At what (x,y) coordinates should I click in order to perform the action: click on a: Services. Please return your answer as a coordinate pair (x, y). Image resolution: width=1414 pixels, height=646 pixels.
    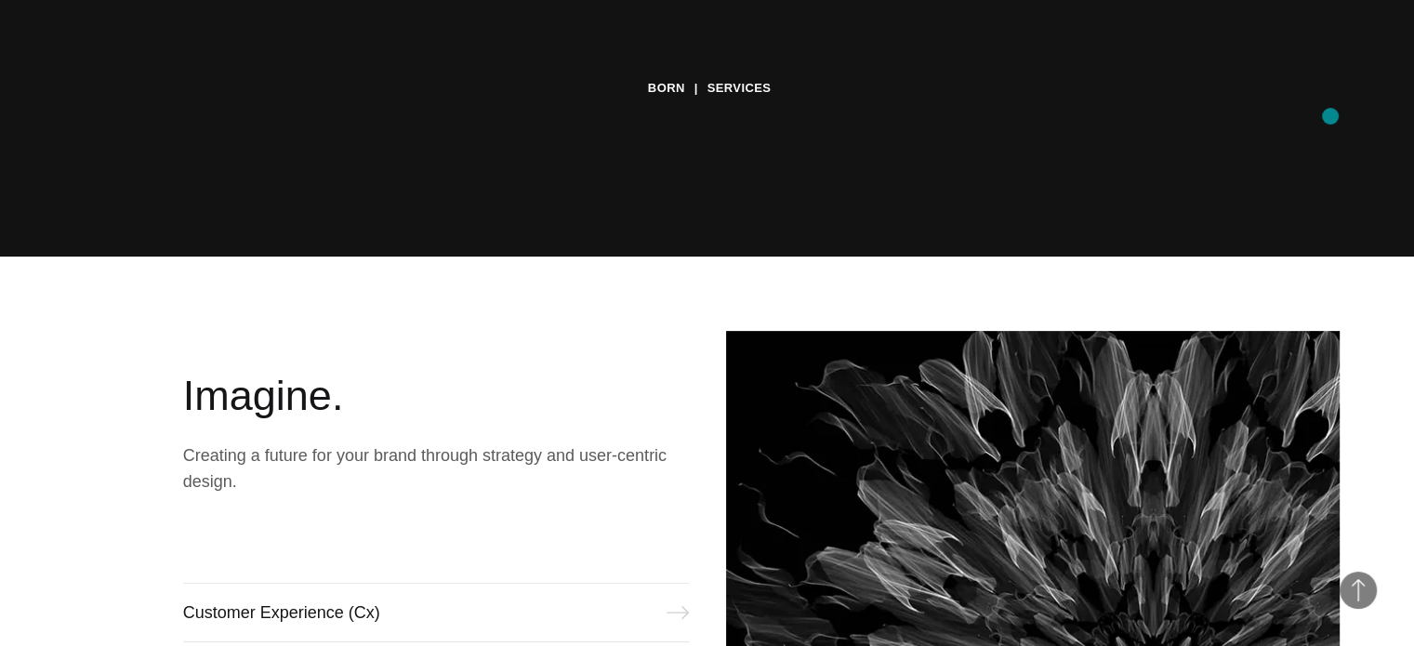
    Looking at the image, I should click on (739, 88).